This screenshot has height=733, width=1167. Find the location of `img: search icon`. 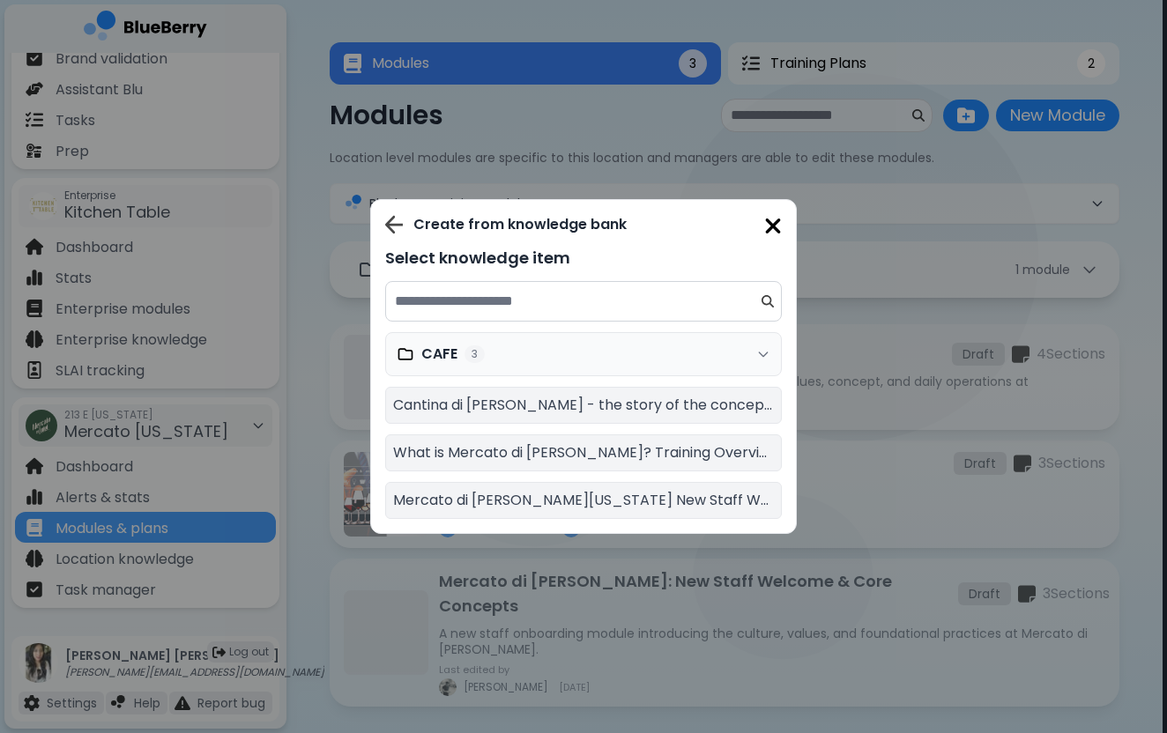

img: search icon is located at coordinates (768, 301).